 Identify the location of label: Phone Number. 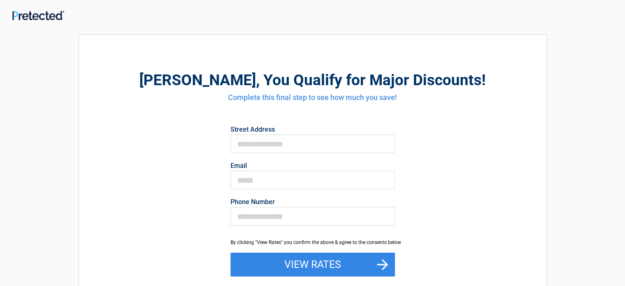
(313, 202).